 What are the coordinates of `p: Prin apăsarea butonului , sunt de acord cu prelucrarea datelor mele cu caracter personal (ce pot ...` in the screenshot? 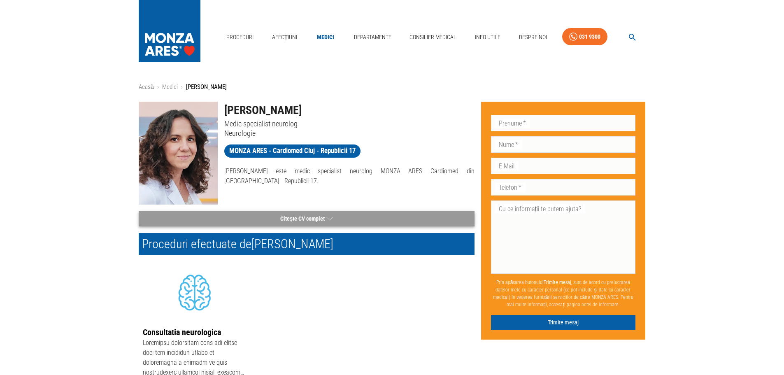 It's located at (563, 293).